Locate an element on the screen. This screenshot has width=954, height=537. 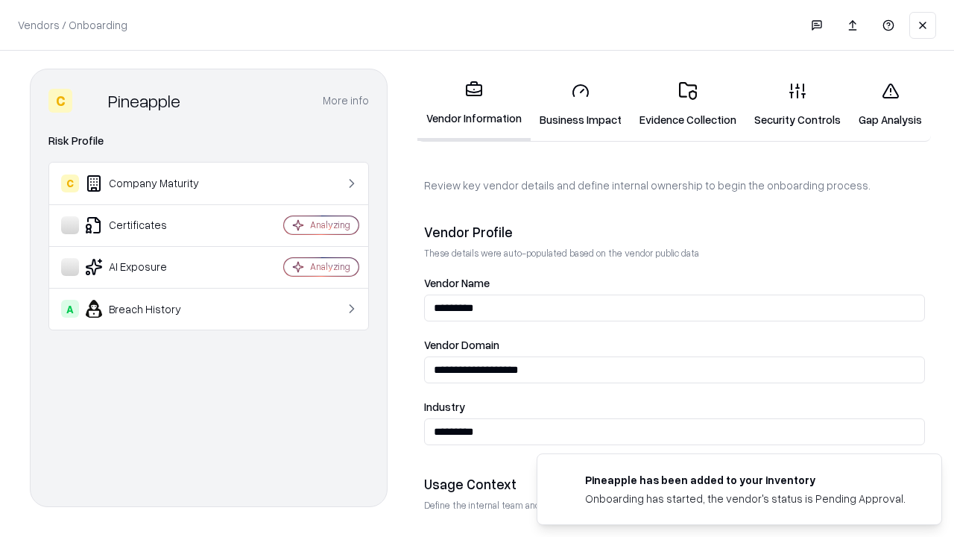
div: Breach History is located at coordinates (150, 309).